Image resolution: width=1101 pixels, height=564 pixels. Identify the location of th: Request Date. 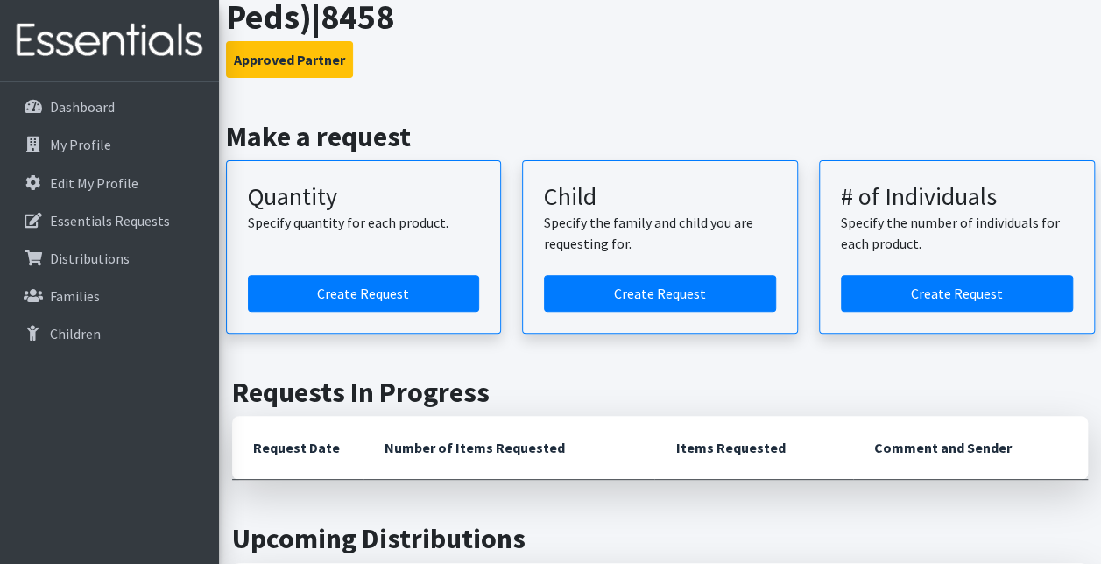
(298, 447).